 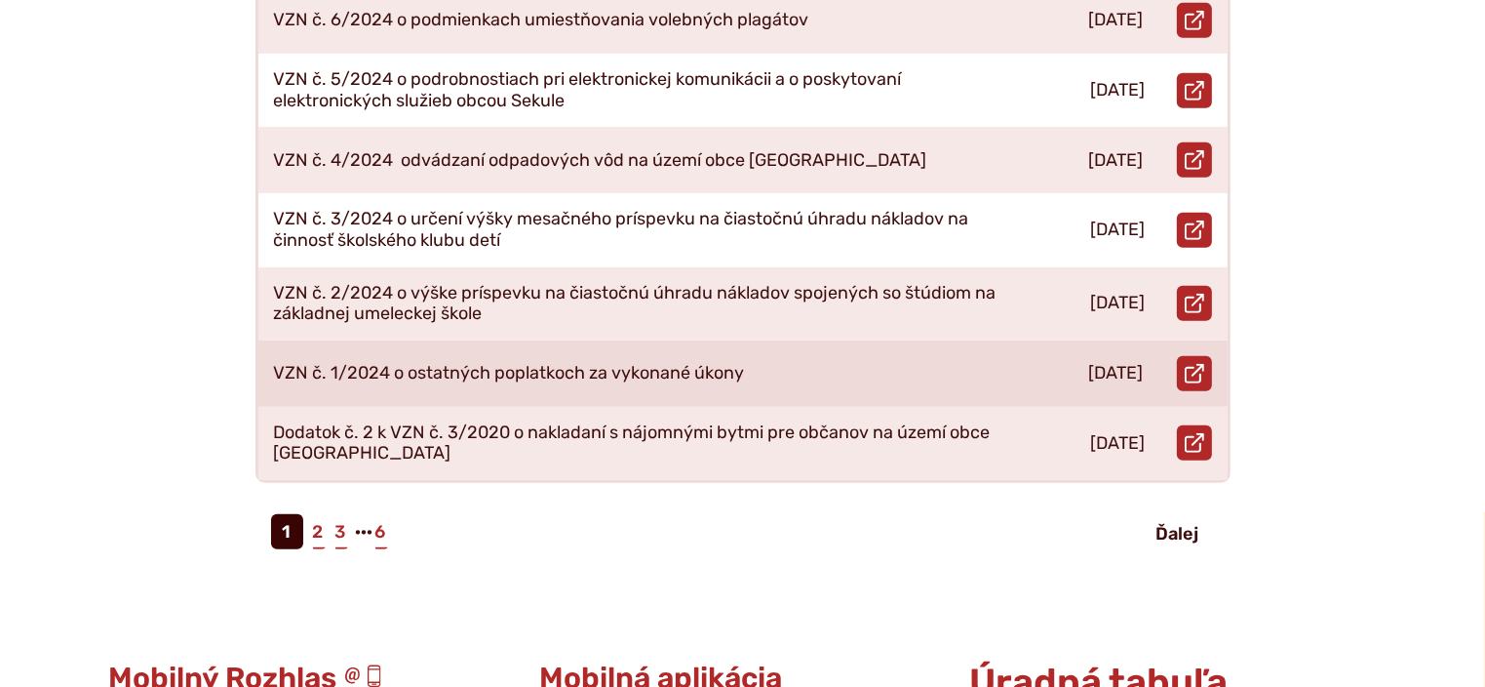 I want to click on a: 2, so click(x=318, y=531).